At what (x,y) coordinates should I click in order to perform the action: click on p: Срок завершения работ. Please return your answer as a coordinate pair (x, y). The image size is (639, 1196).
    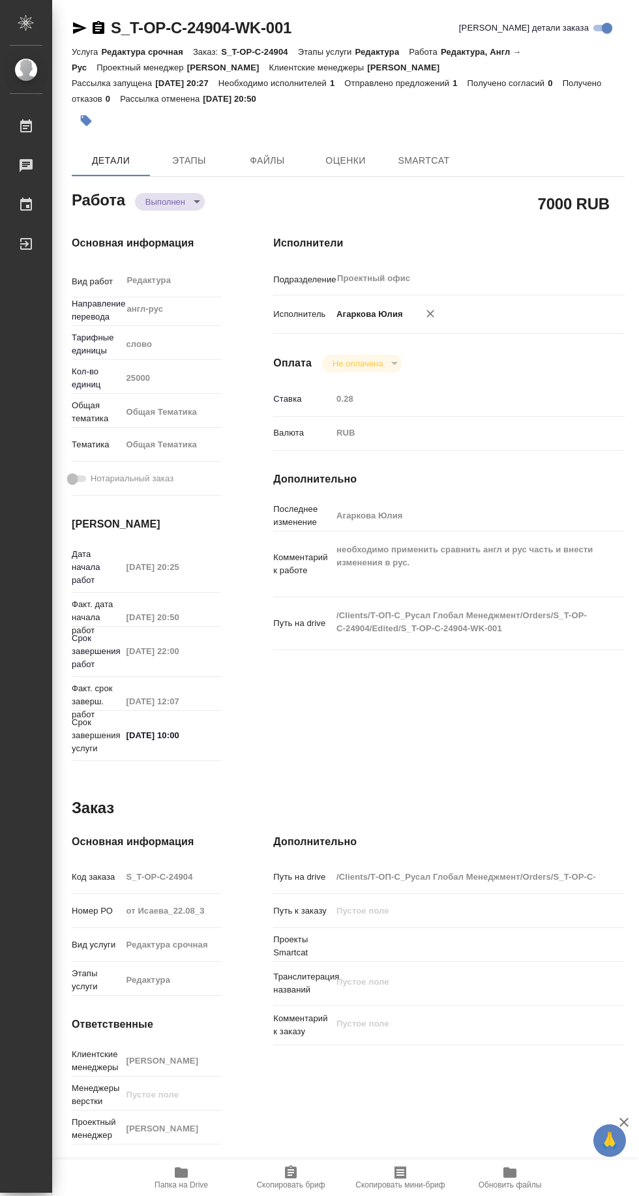
    Looking at the image, I should click on (97, 652).